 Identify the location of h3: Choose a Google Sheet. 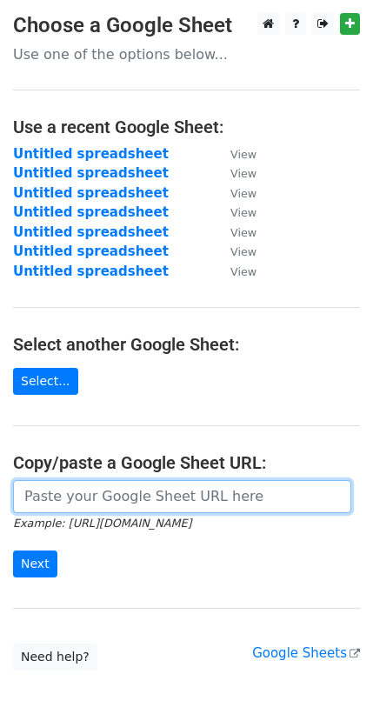
(186, 25).